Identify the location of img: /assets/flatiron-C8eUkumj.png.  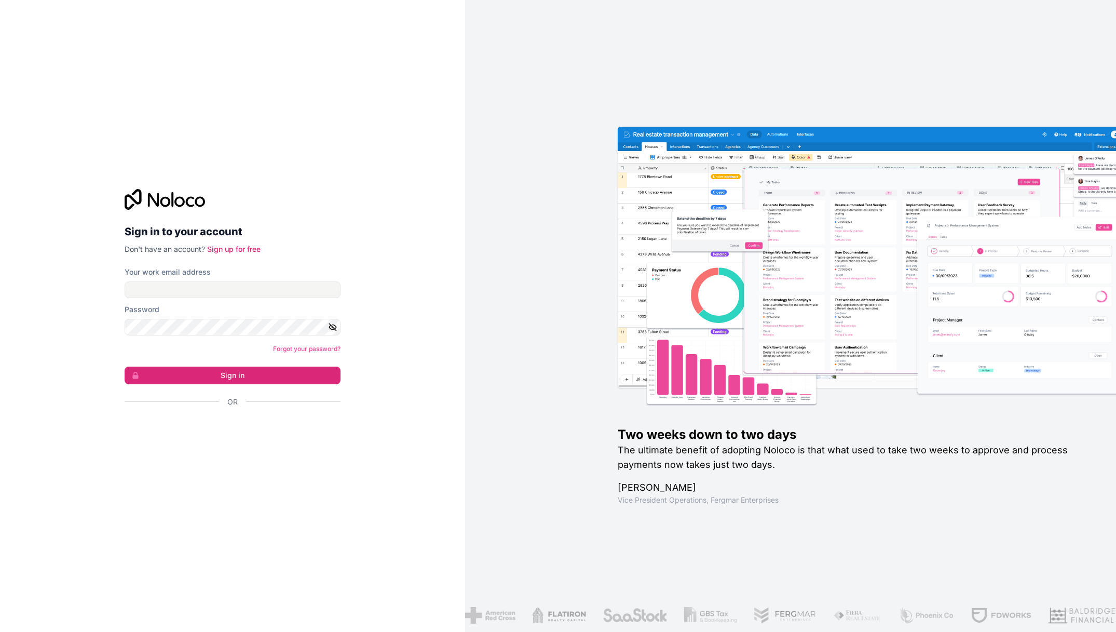
(559, 615).